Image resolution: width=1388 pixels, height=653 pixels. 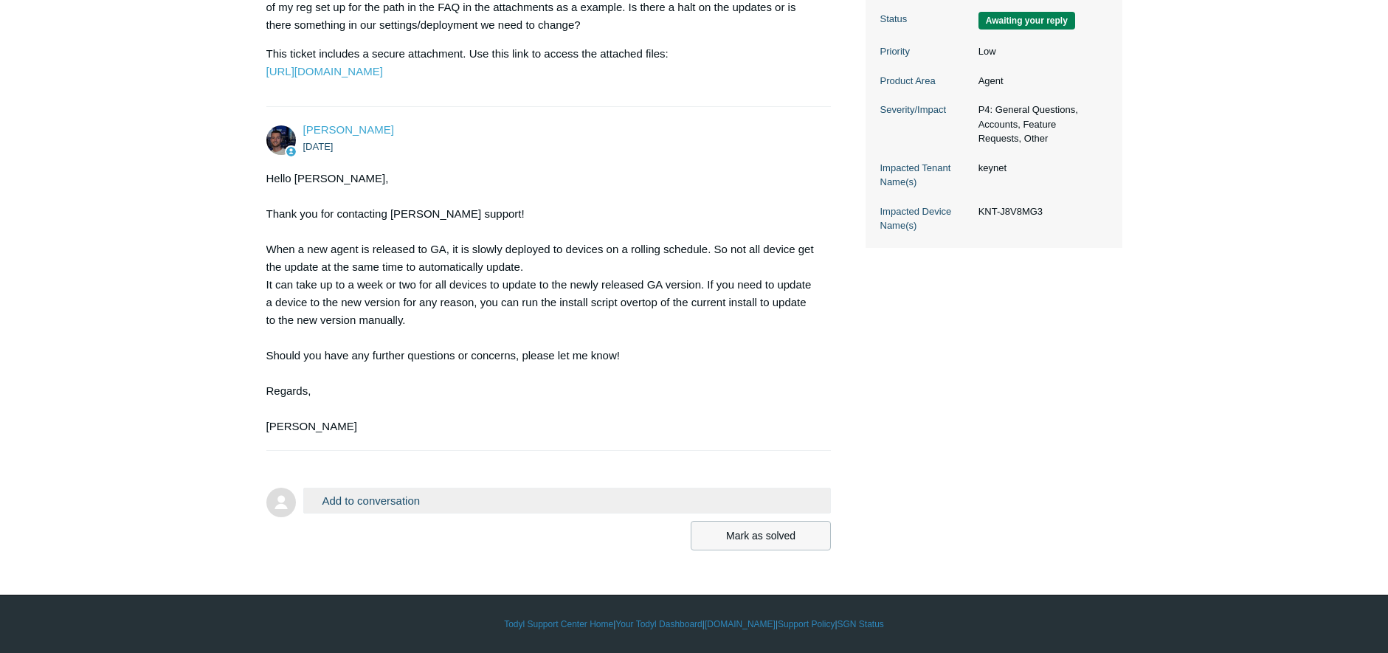 I want to click on dt: Status, so click(x=925, y=19).